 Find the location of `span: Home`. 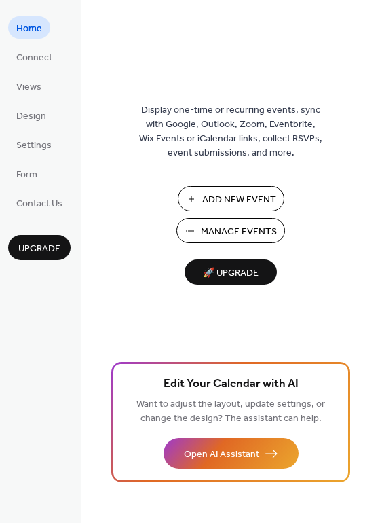

span: Home is located at coordinates (29, 29).